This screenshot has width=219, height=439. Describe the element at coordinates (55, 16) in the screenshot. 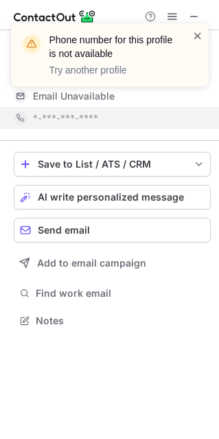

I see `img: ContactOut v5.3.10` at that location.